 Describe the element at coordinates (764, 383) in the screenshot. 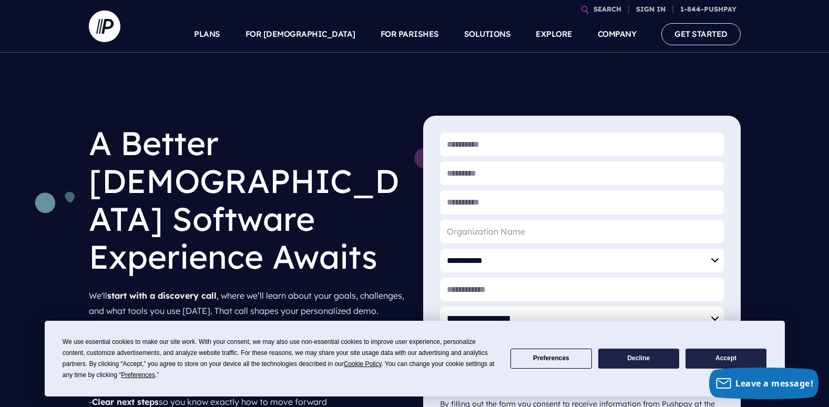

I see `button: Leave a message!` at that location.